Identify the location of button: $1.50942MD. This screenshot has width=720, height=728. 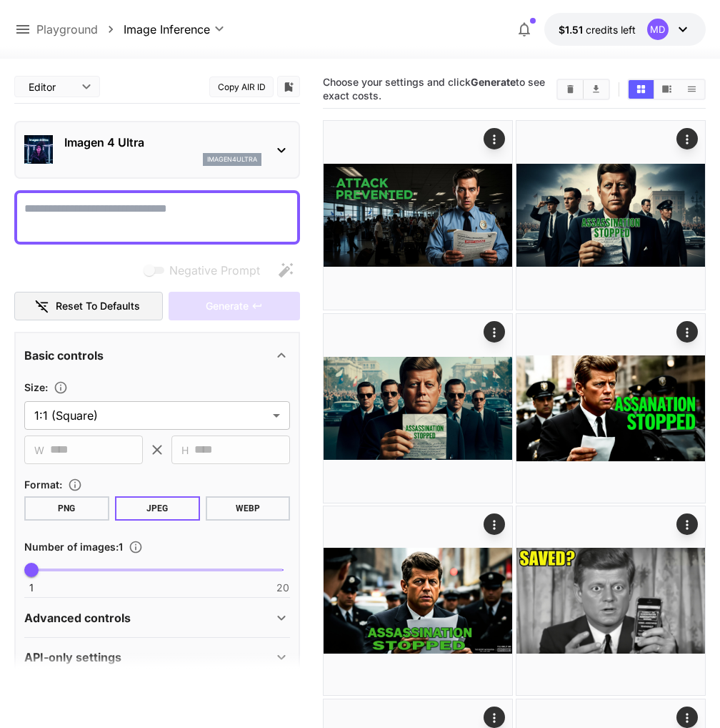
(625, 29).